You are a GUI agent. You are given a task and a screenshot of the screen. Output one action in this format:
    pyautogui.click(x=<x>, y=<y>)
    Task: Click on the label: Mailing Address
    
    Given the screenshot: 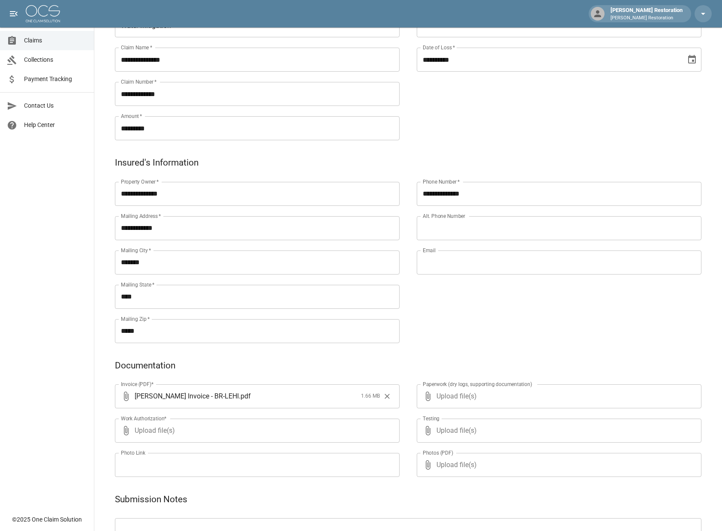 What is the action you would take?
    pyautogui.click(x=141, y=216)
    